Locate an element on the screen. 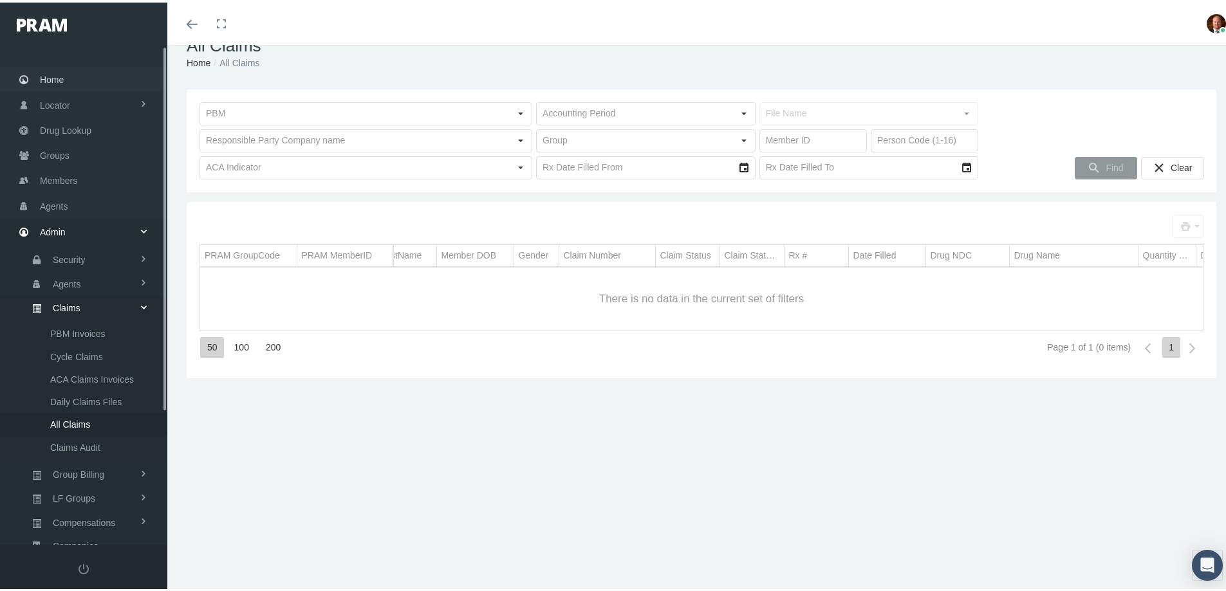 This screenshot has height=591, width=1226. td: Column Gender is located at coordinates (536, 253).